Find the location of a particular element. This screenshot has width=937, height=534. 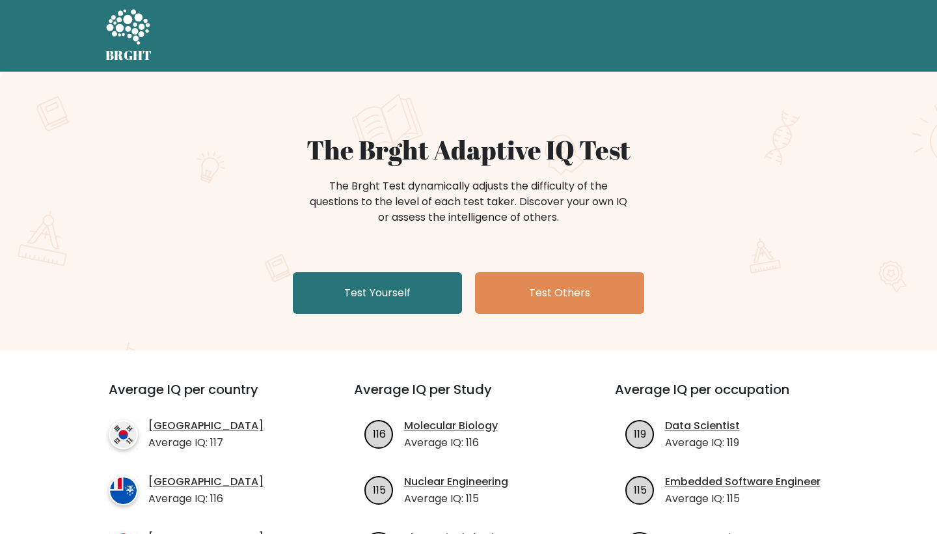

p: Average IQ: 117 is located at coordinates (206, 443).